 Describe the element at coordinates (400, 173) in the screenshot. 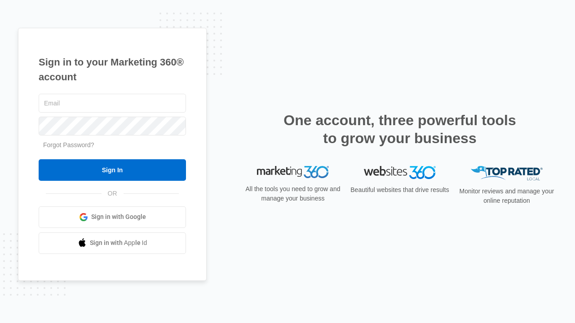

I see `img: Websites 360` at that location.